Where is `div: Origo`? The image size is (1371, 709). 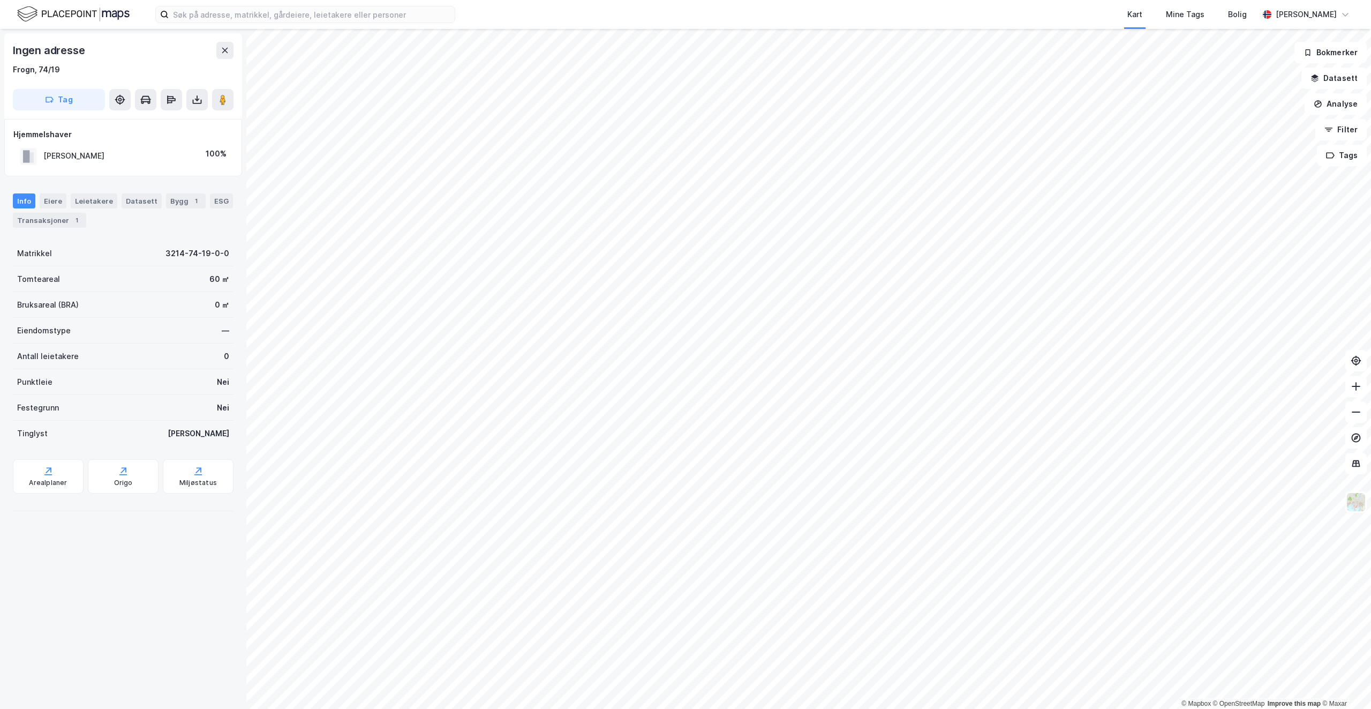
div: Origo is located at coordinates (123, 483).